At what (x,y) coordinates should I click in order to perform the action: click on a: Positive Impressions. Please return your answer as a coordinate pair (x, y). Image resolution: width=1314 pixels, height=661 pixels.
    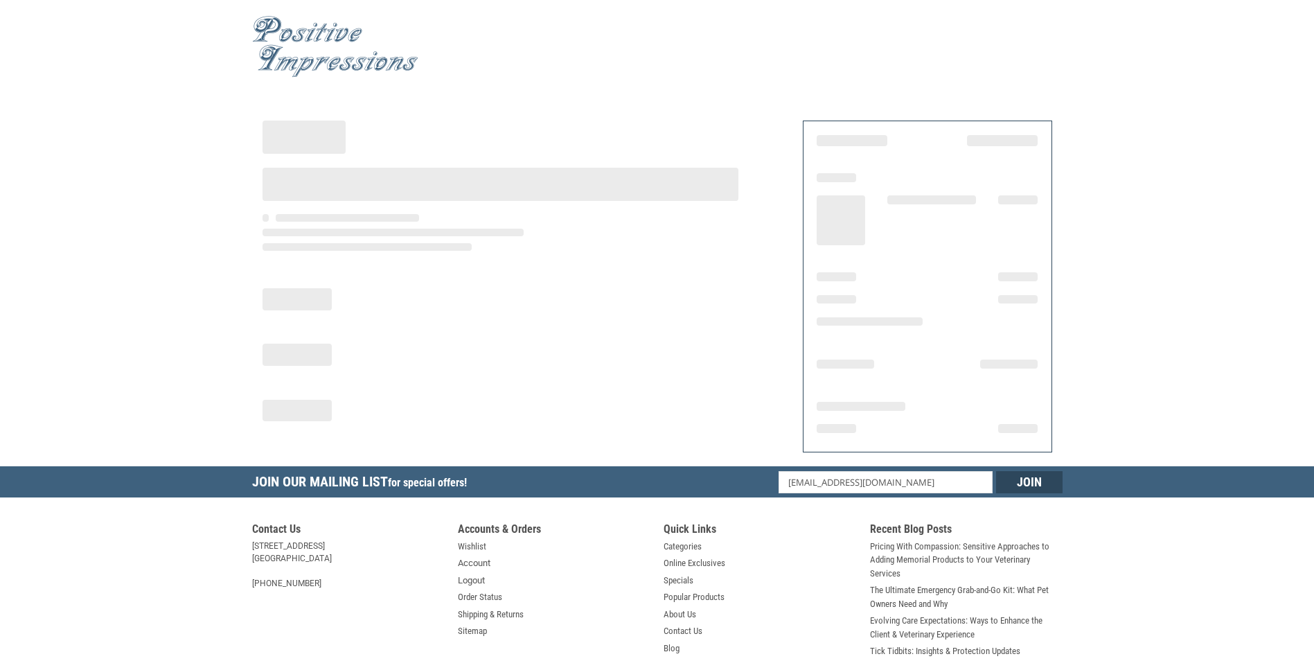
    Looking at the image, I should click on (335, 46).